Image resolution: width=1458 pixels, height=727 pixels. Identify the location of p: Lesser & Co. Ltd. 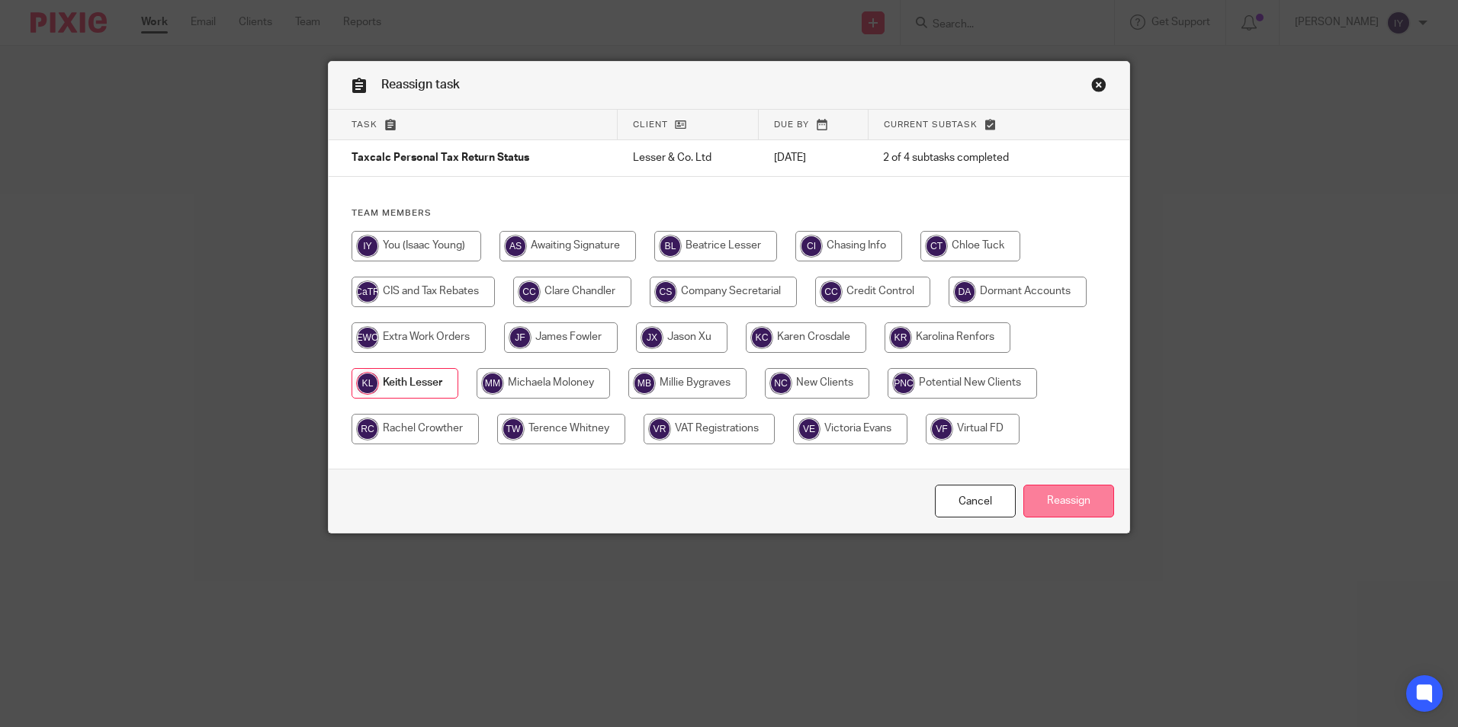
(688, 158).